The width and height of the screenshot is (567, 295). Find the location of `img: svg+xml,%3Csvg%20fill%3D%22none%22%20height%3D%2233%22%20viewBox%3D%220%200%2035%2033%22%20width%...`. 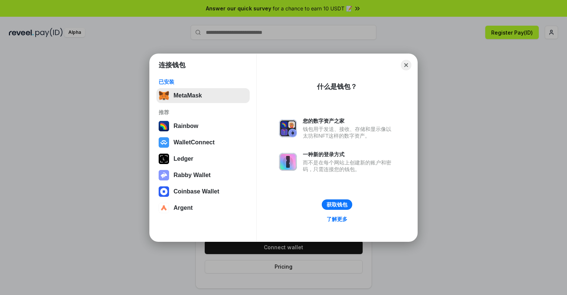

img: svg+xml,%3Csvg%20fill%3D%22none%22%20height%3D%2233%22%20viewBox%3D%220%200%2035%2033%22%20width%... is located at coordinates (164, 95).